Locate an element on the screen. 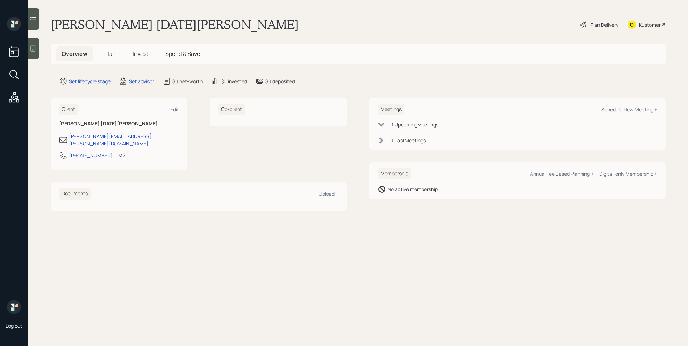  div: $0 invested is located at coordinates (234, 81).